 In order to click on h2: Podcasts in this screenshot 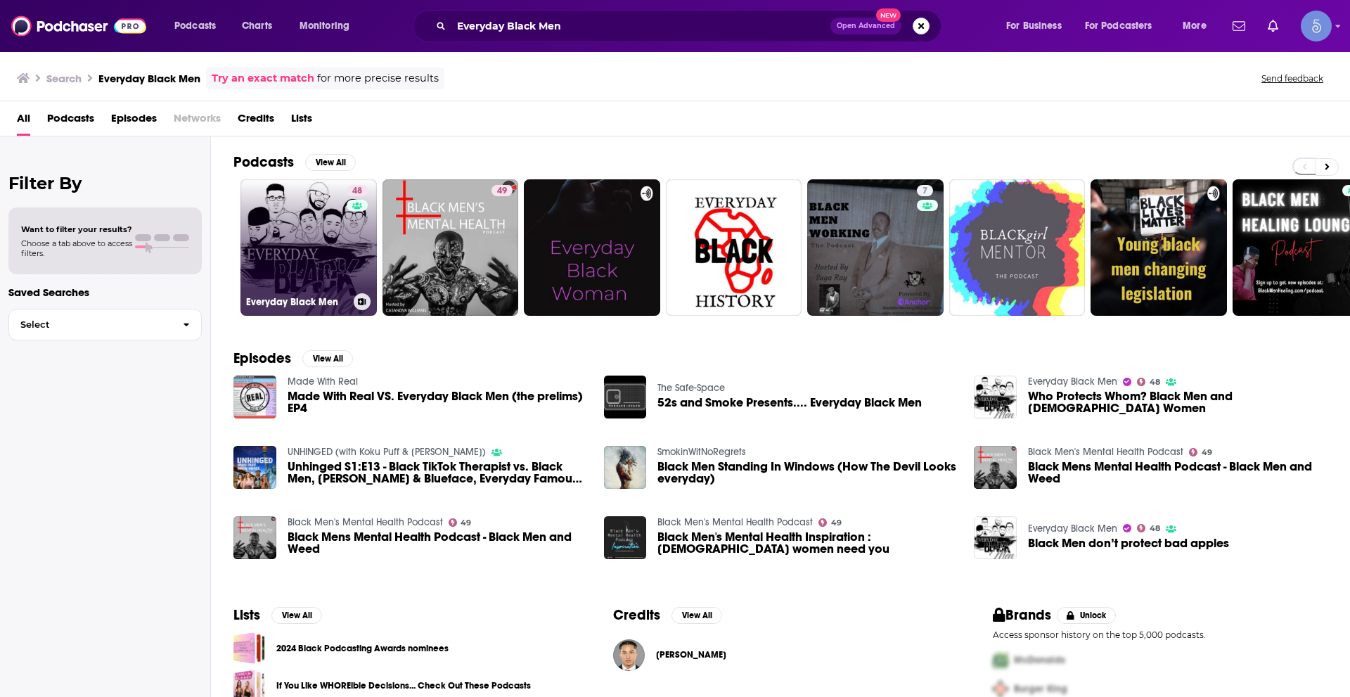, I will do `click(264, 162)`.